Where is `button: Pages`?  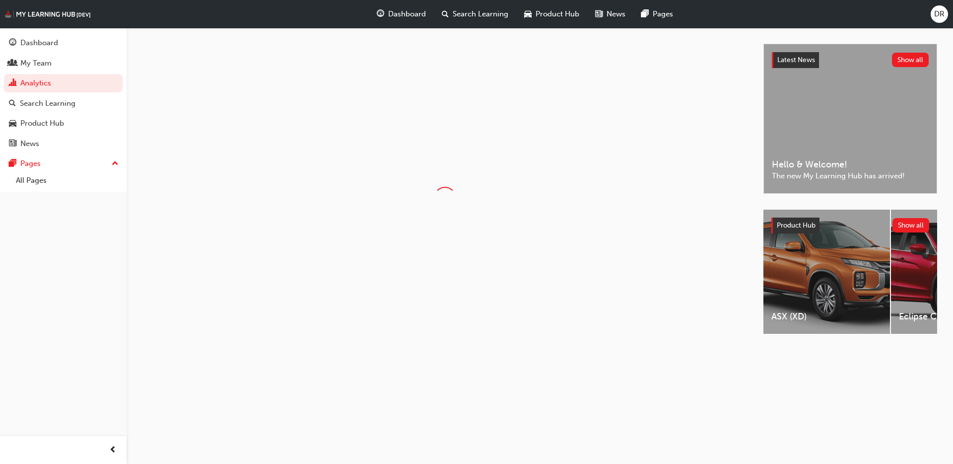
button: Pages is located at coordinates (63, 163).